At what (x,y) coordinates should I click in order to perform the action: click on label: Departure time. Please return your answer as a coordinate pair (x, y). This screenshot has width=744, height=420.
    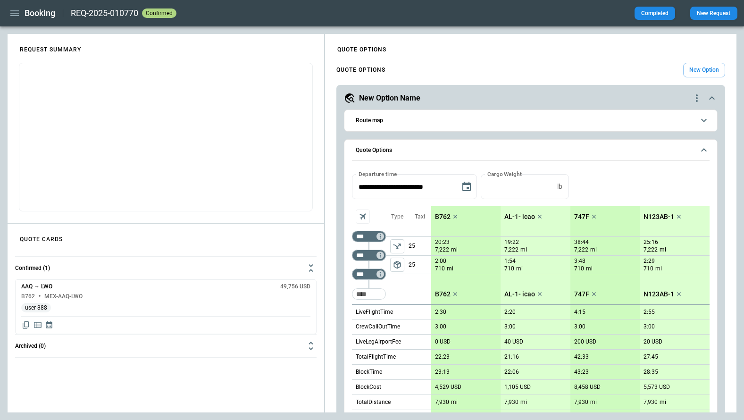
    Looking at the image, I should click on (378, 174).